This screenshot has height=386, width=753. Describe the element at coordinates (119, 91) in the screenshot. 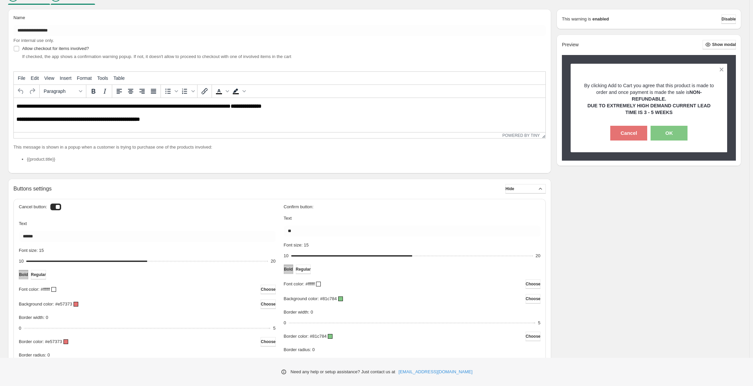

I see `button: Align left` at that location.